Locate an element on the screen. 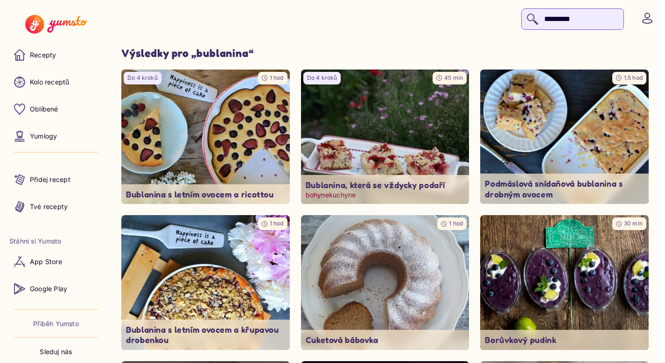  p: Podmáslová snídaňová bublanina s drobným ovocem is located at coordinates (564, 188).